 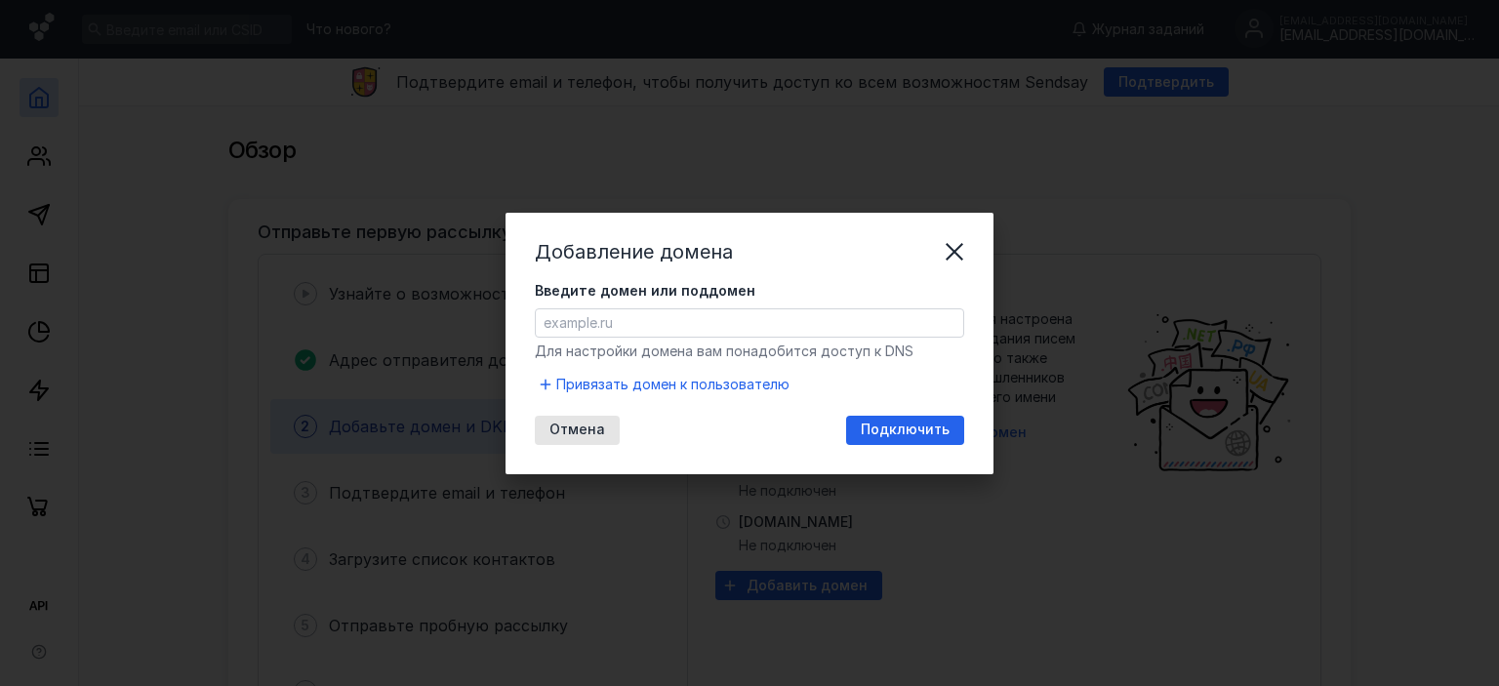 What do you see at coordinates (905, 430) in the screenshot?
I see `button: Подключить` at bounding box center [905, 430].